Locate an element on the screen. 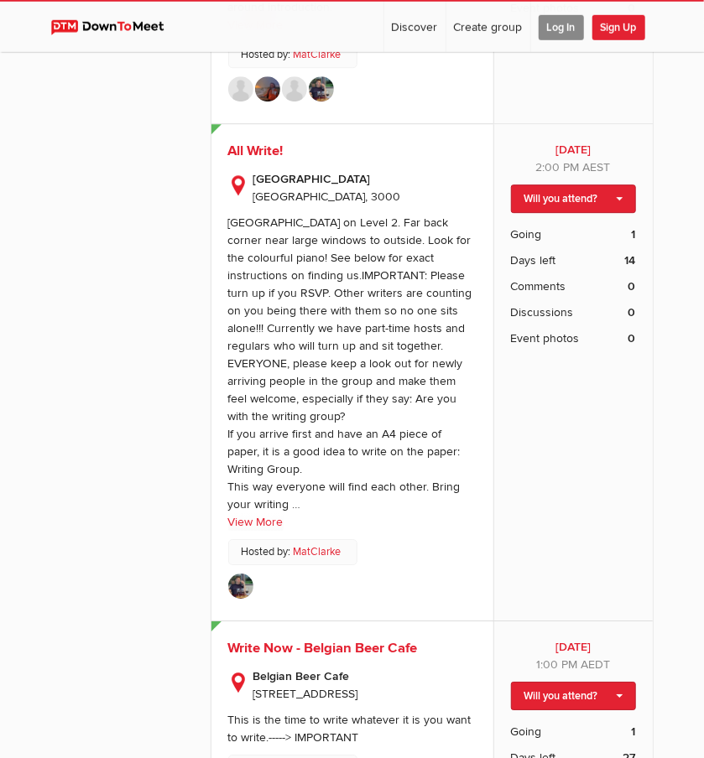  img: Vortal5 is located at coordinates (294, 89).